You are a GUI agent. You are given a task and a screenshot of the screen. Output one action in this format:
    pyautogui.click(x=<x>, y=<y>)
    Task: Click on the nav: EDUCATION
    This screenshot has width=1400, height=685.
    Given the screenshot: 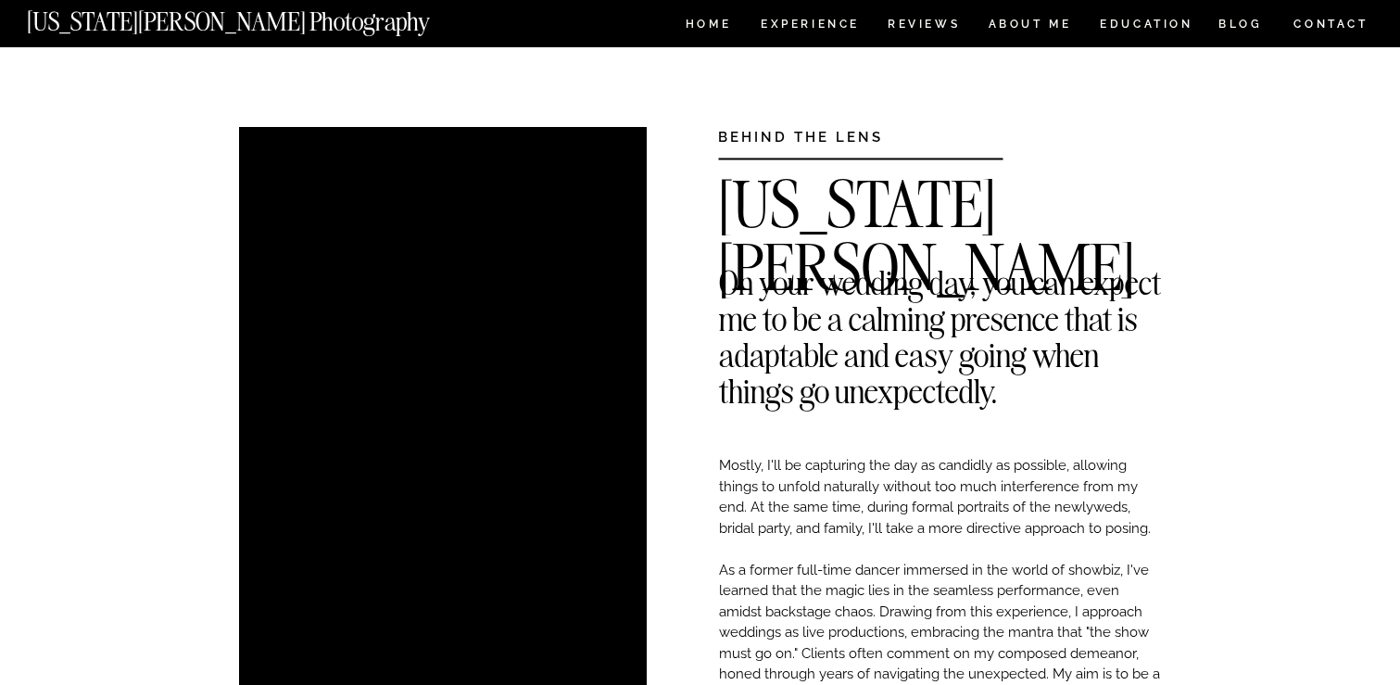 What is the action you would take?
    pyautogui.click(x=1146, y=26)
    